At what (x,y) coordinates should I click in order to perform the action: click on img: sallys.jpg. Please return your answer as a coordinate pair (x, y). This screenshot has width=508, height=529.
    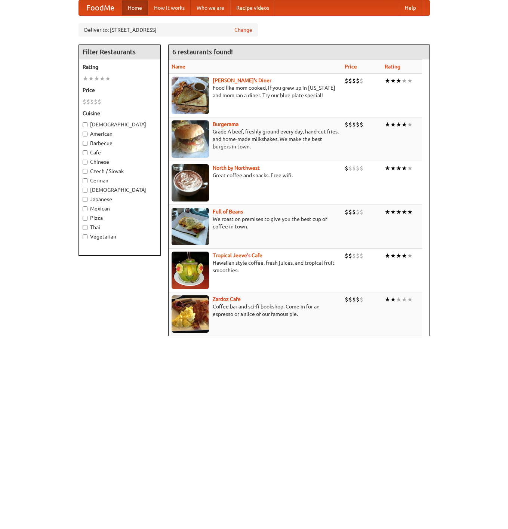
    Looking at the image, I should click on (190, 95).